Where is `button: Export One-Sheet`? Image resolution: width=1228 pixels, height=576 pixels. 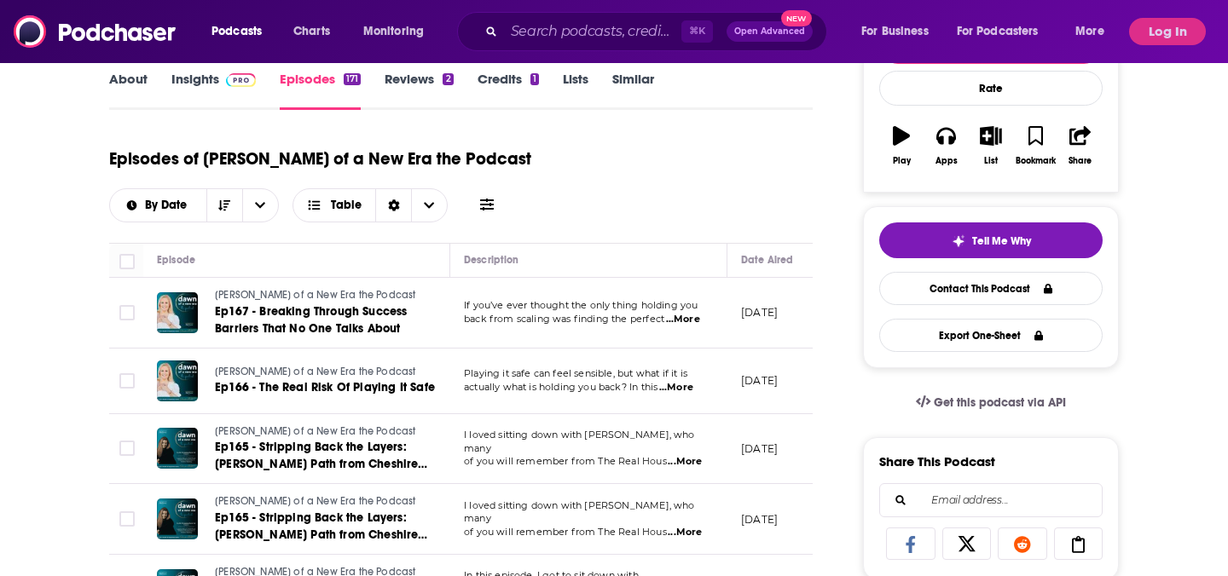 button: Export One-Sheet is located at coordinates (991, 335).